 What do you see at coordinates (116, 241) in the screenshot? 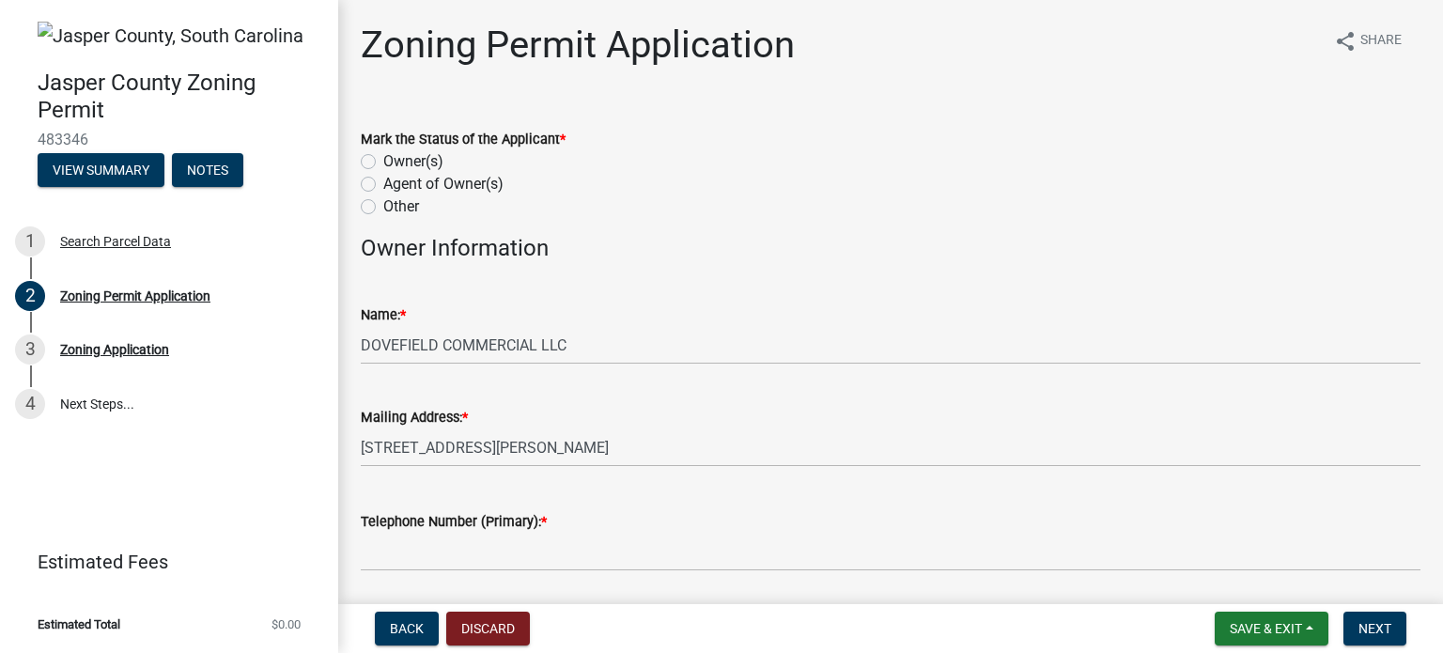
I see `div: Search Parcel Data` at bounding box center [116, 241].